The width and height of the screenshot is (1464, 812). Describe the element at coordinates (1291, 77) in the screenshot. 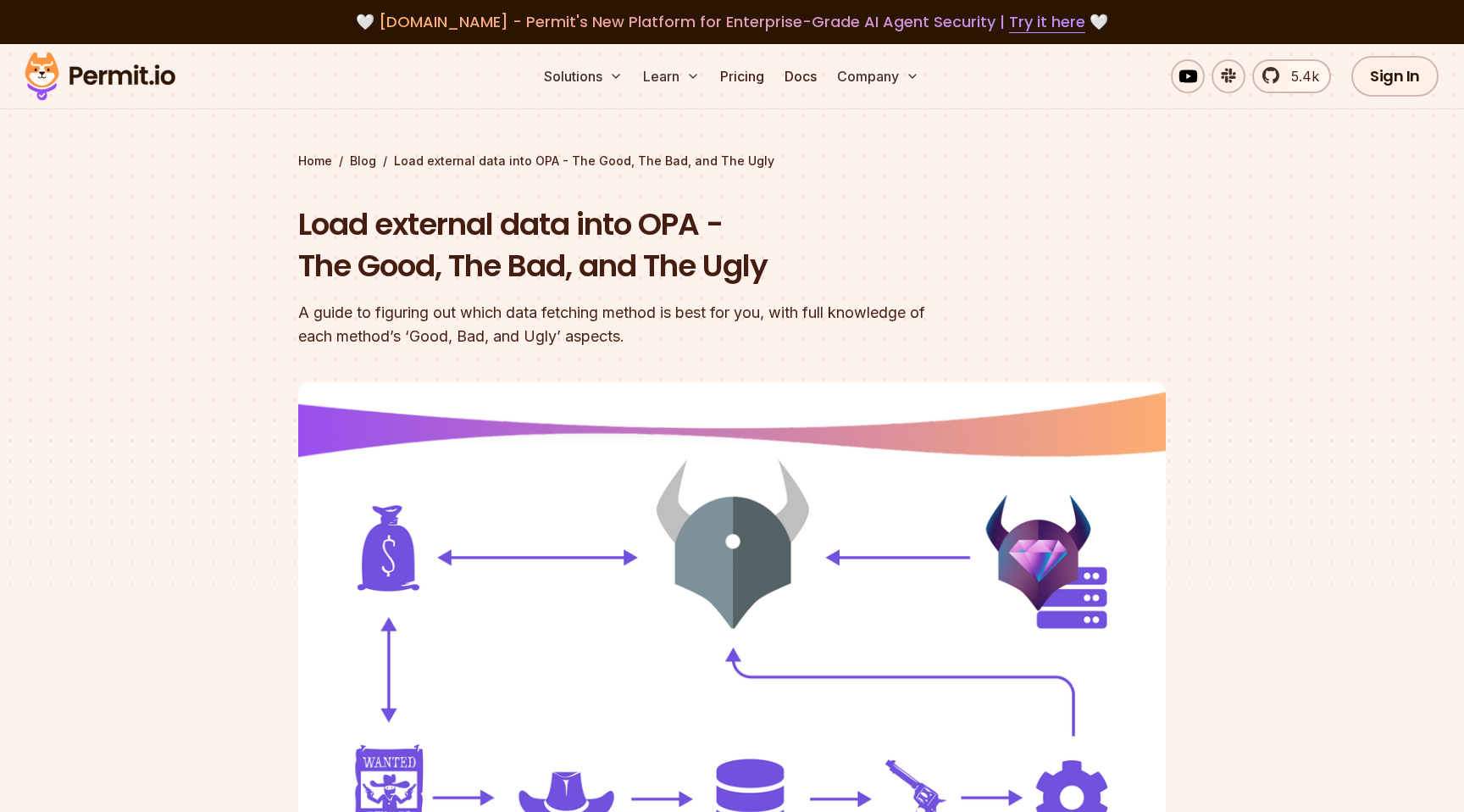

I see `a: 5.4k` at that location.